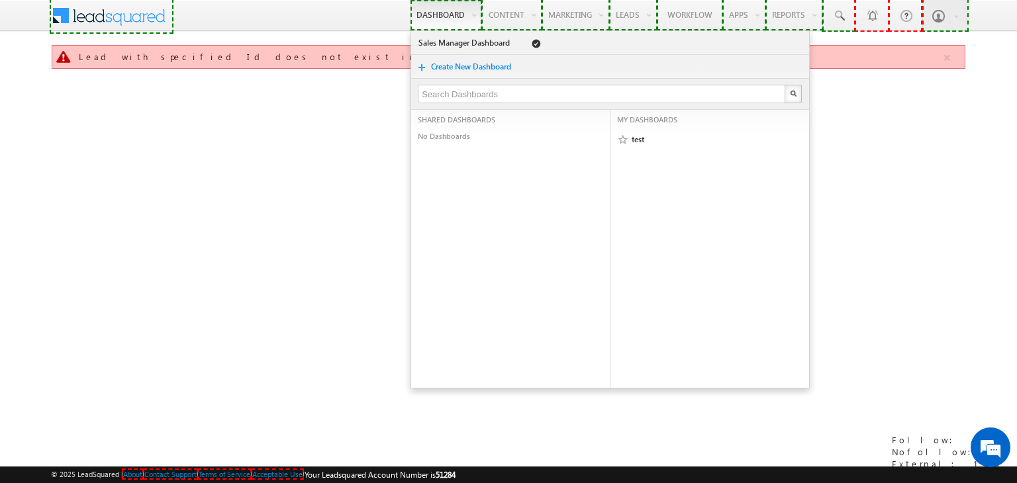 The width and height of the screenshot is (1017, 483). Describe the element at coordinates (146, 78) in the screenshot. I see `div: Chat with us now` at that location.